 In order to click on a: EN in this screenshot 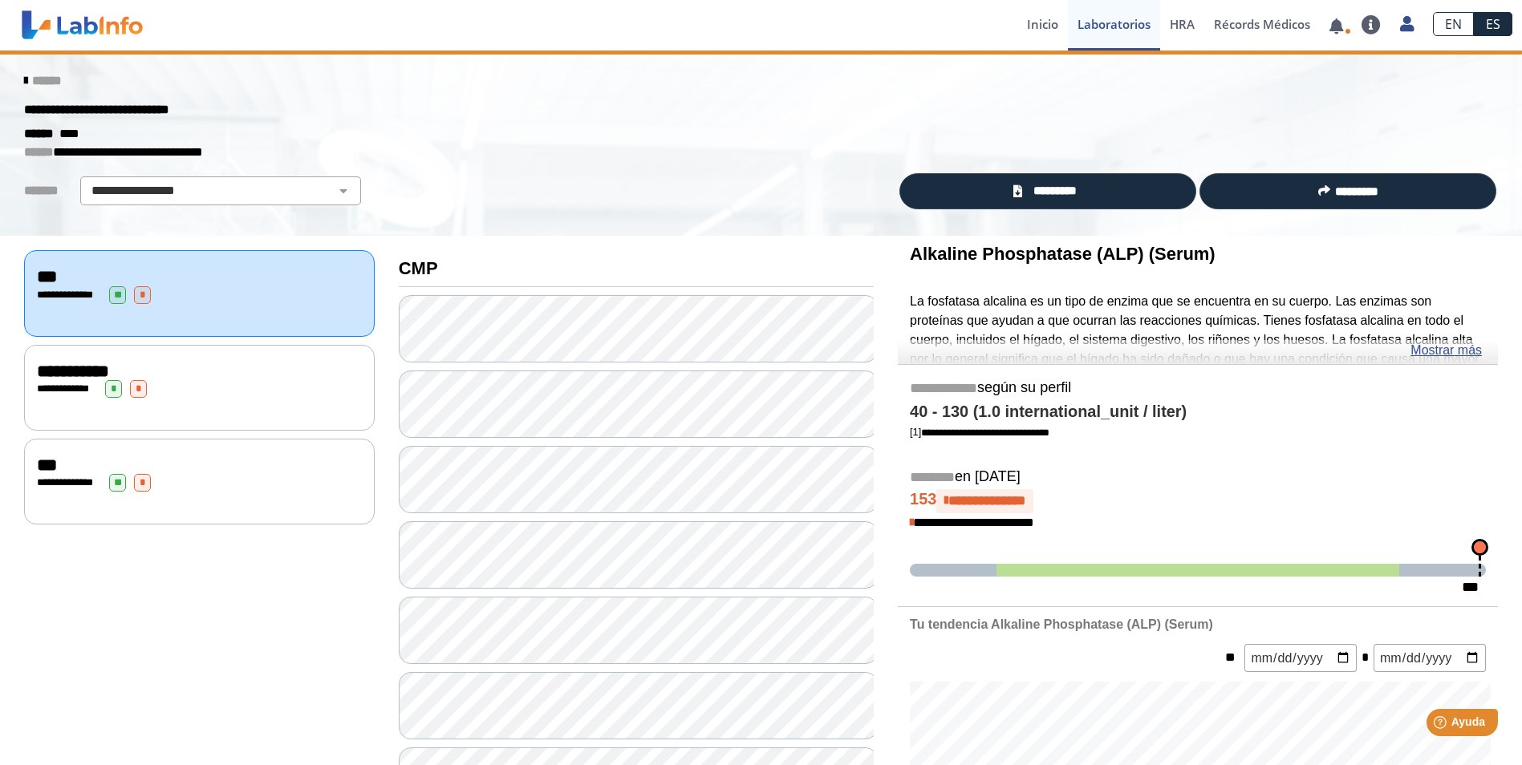, I will do `click(1453, 24)`.